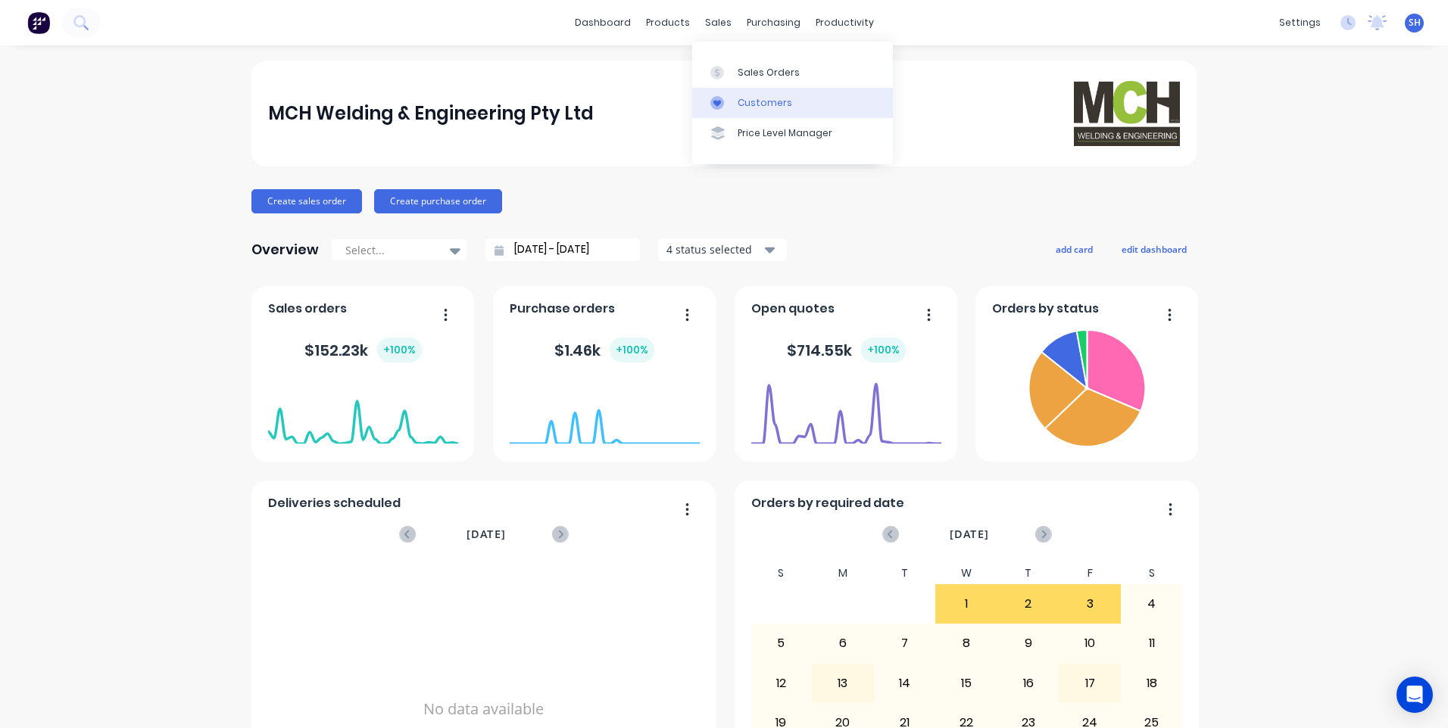  I want to click on button: Create sales order, so click(307, 201).